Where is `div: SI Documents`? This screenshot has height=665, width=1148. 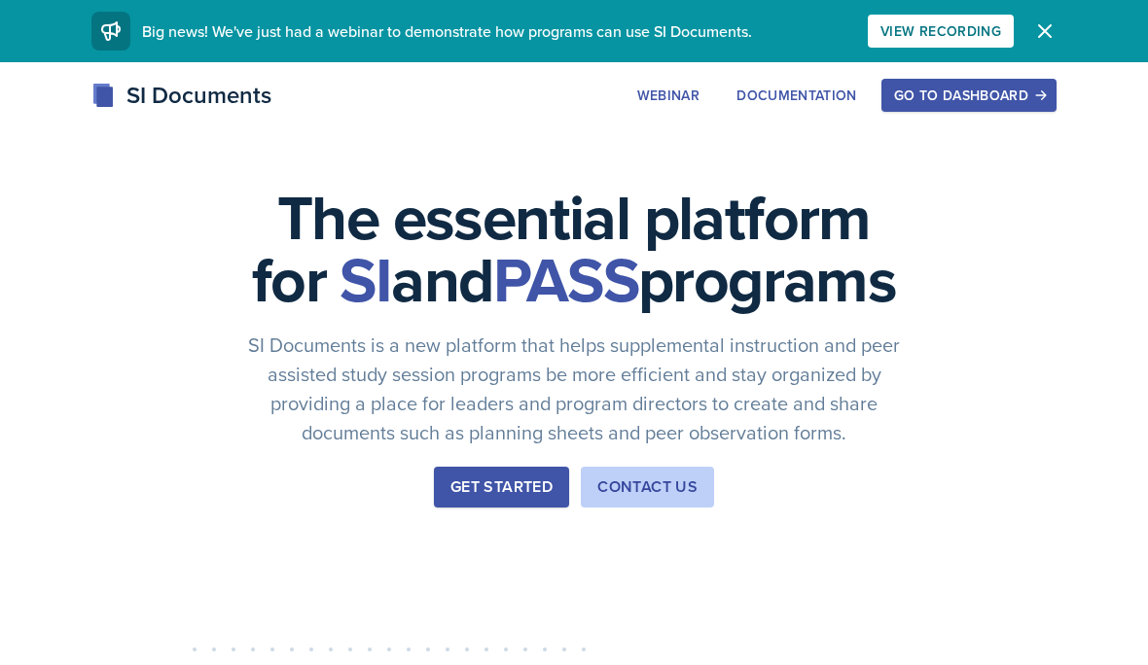
div: SI Documents is located at coordinates (181, 95).